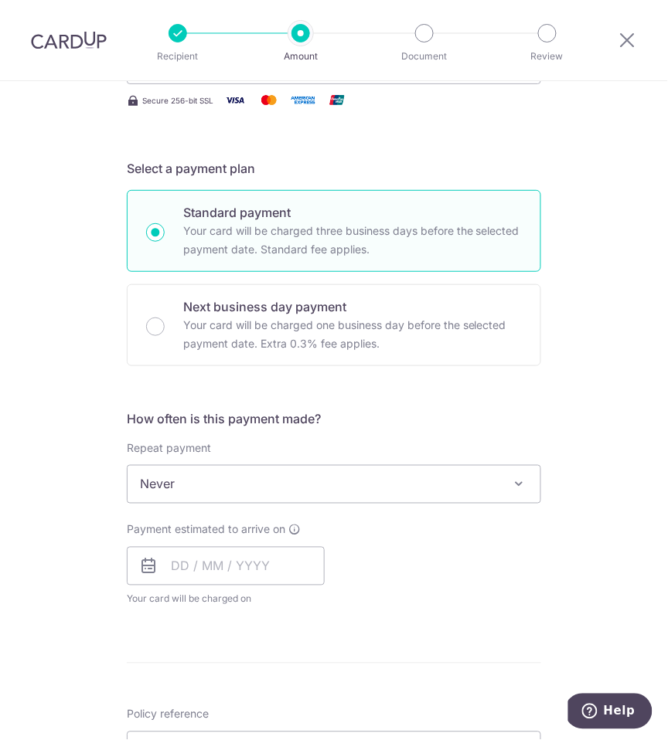 The width and height of the screenshot is (668, 740). I want to click on p: Review, so click(547, 56).